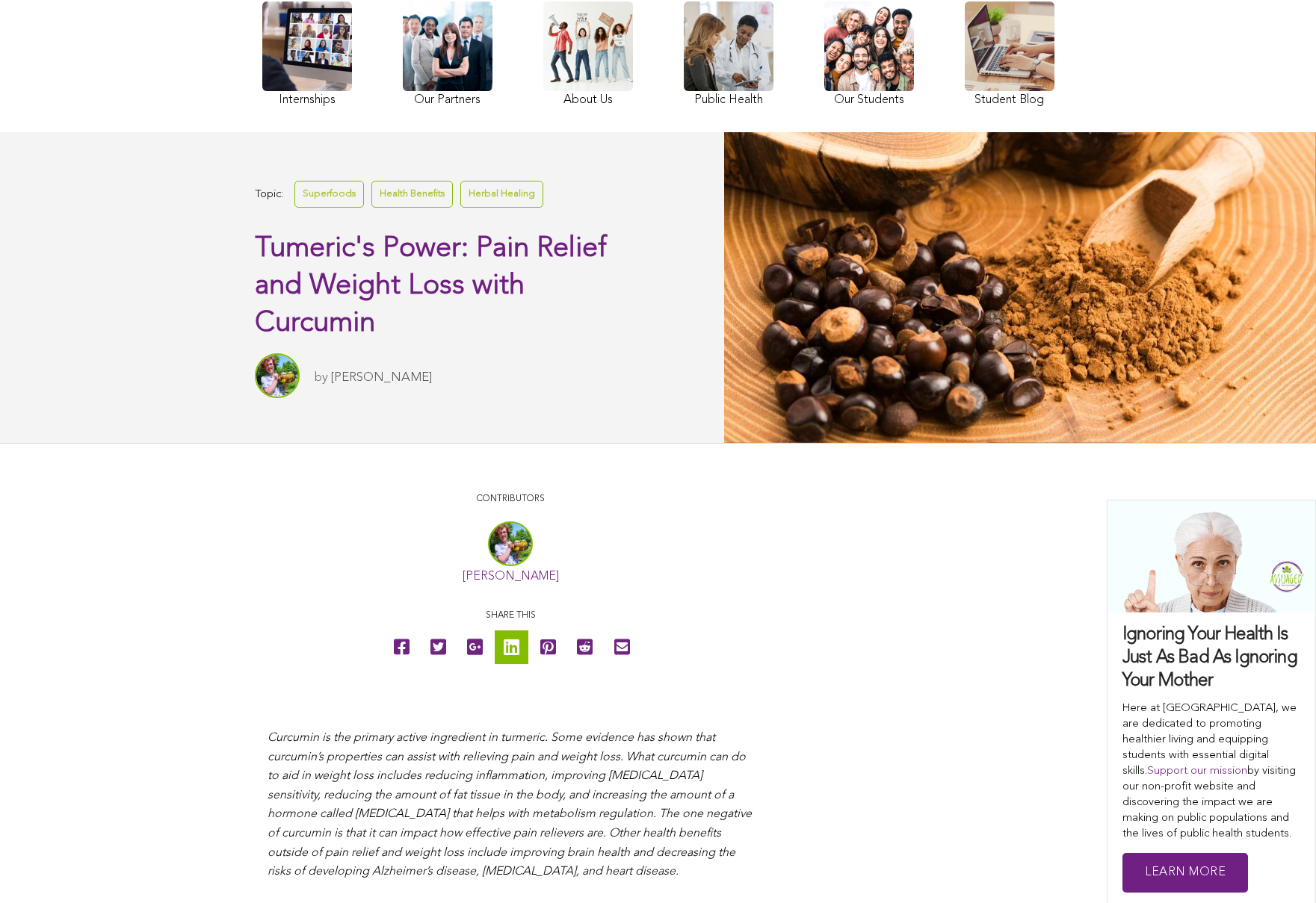  Describe the element at coordinates (1279, 867) in the screenshot. I see `div: Chat Widget` at that location.